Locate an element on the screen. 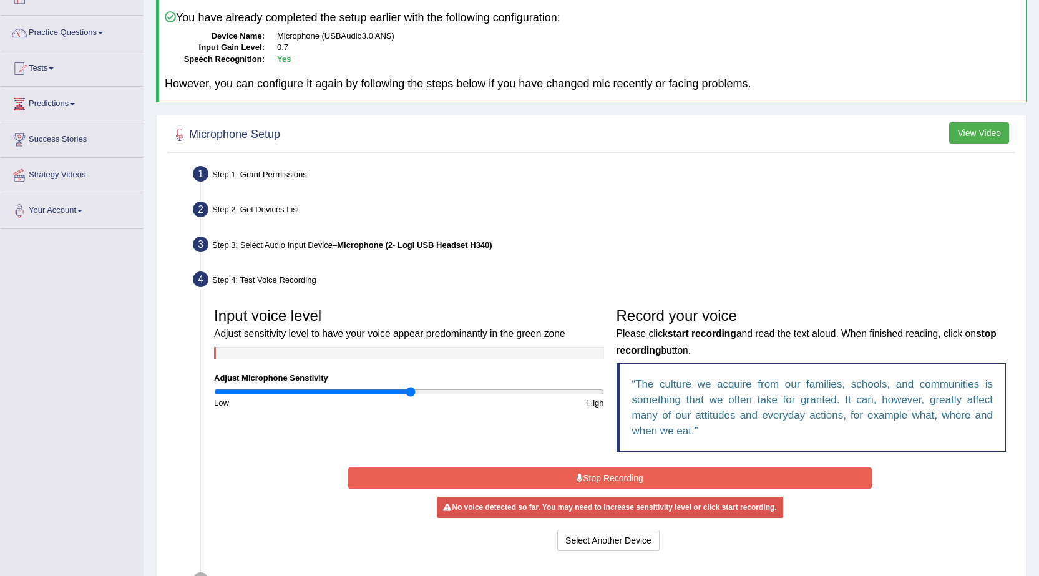 This screenshot has width=1039, height=576. a: Predictions is located at coordinates (72, 102).